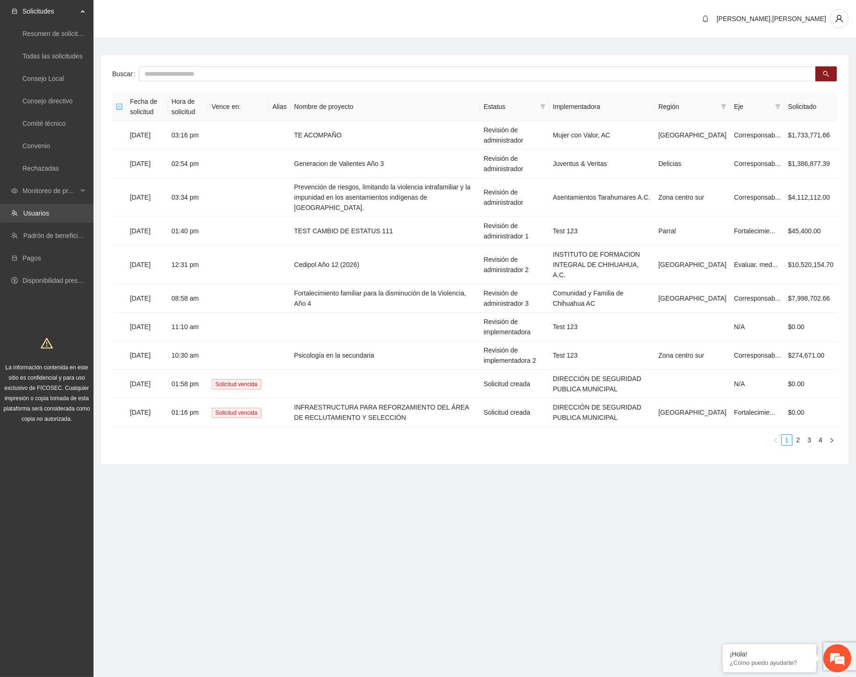  I want to click on button: left, so click(775, 440).